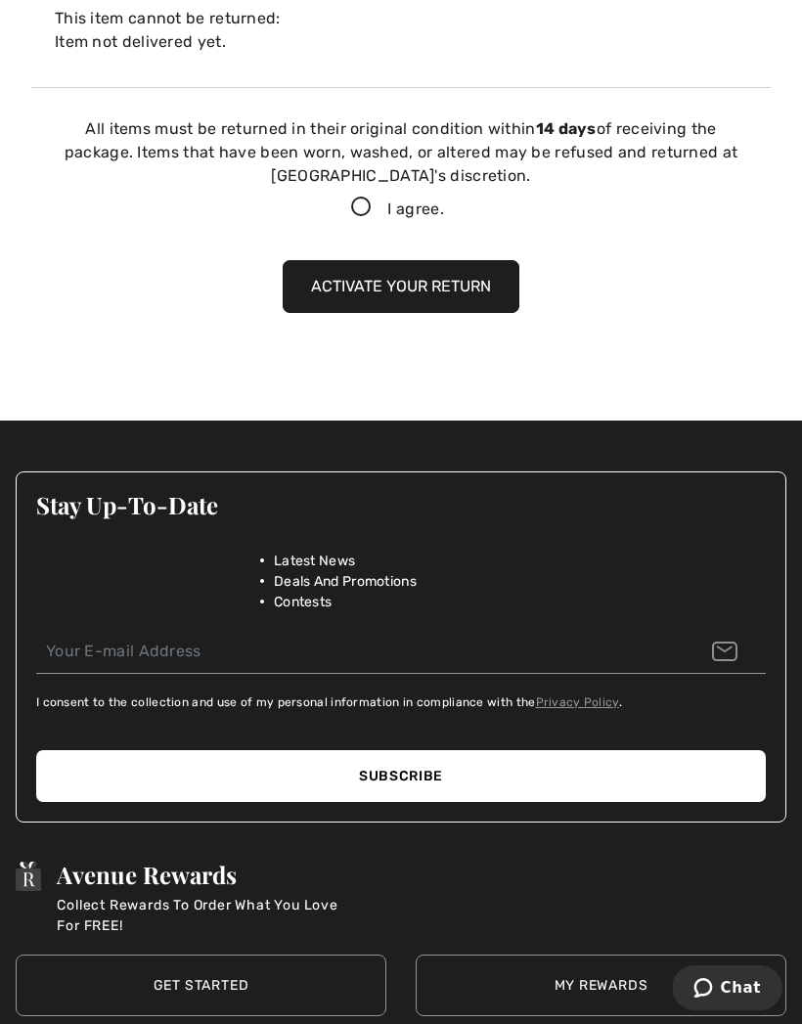  Describe the element at coordinates (401, 505) in the screenshot. I see `h3: Stay Up-To-Date` at that location.